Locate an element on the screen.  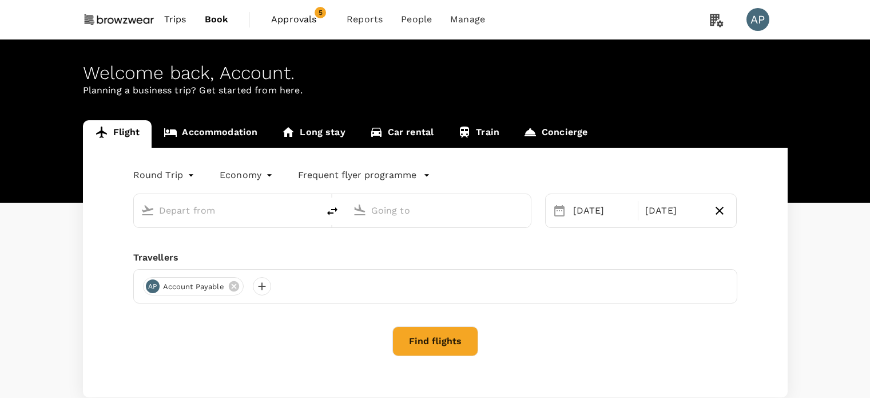
input: Depart from is located at coordinates (227, 210).